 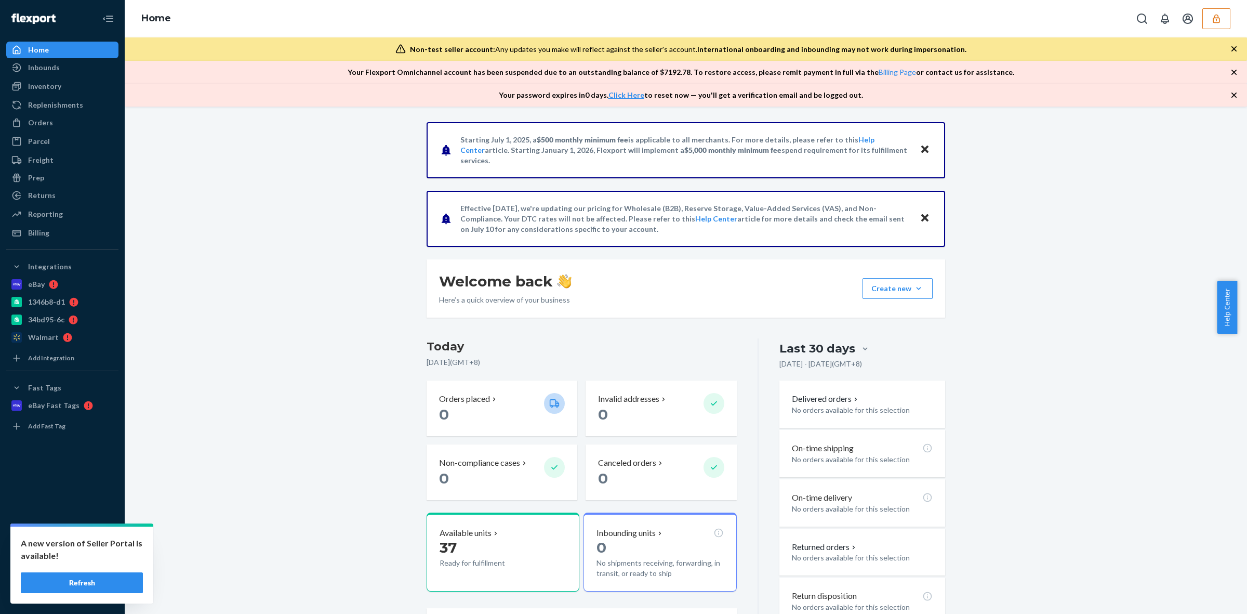 What do you see at coordinates (487, 563) in the screenshot?
I see `p: Ready for fulfillment` at bounding box center [487, 563].